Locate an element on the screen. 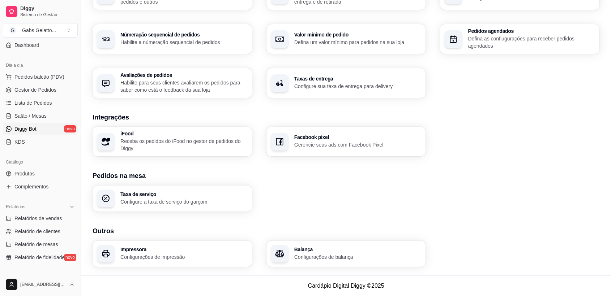 The height and width of the screenshot is (296, 611). h3: Pedidos na mesa is located at coordinates (346, 176).